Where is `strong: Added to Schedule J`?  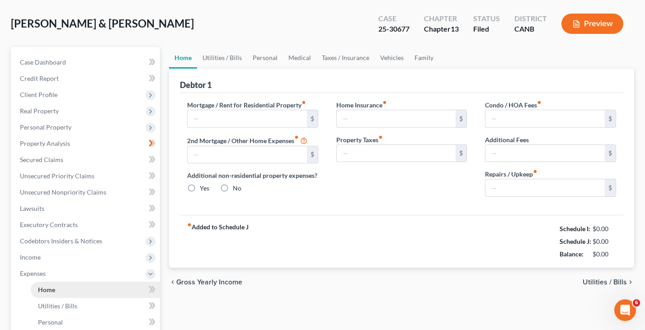 strong: Added to Schedule J is located at coordinates (218, 242).